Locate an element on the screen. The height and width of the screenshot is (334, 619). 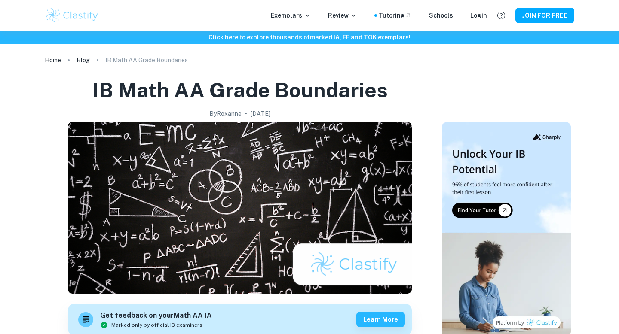
a: Clastify logo is located at coordinates (72, 15).